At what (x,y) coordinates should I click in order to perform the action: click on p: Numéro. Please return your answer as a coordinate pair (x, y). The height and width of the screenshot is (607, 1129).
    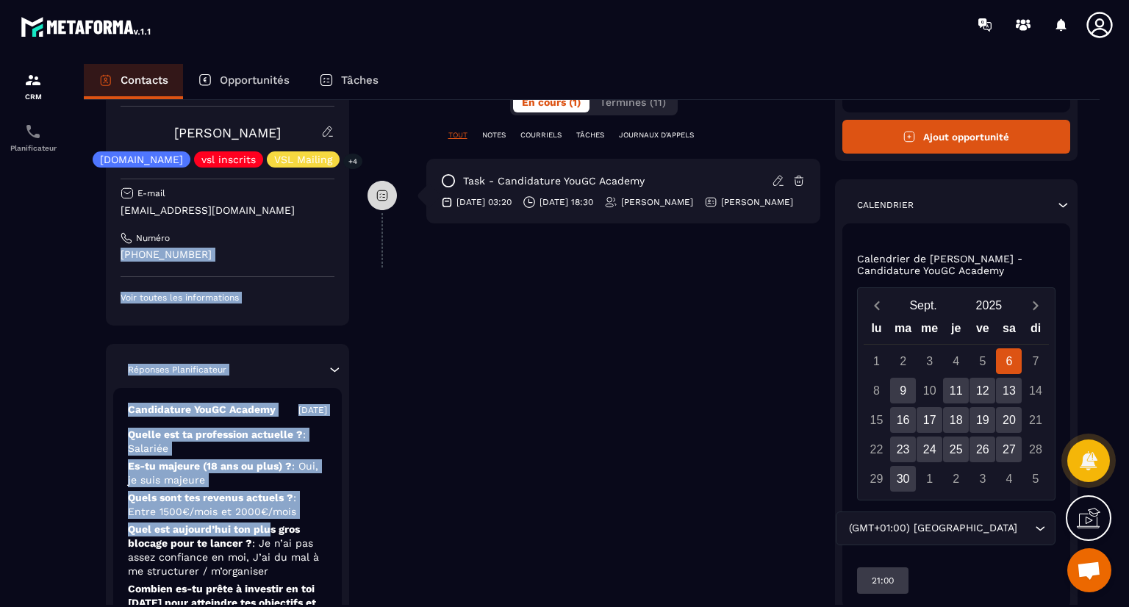
    Looking at the image, I should click on (153, 238).